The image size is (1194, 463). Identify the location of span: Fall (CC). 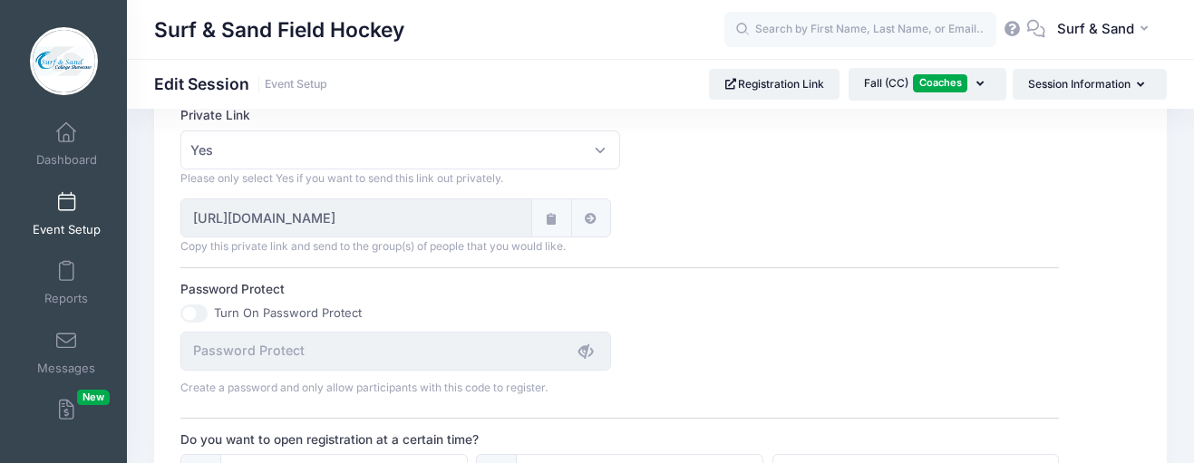
(886, 83).